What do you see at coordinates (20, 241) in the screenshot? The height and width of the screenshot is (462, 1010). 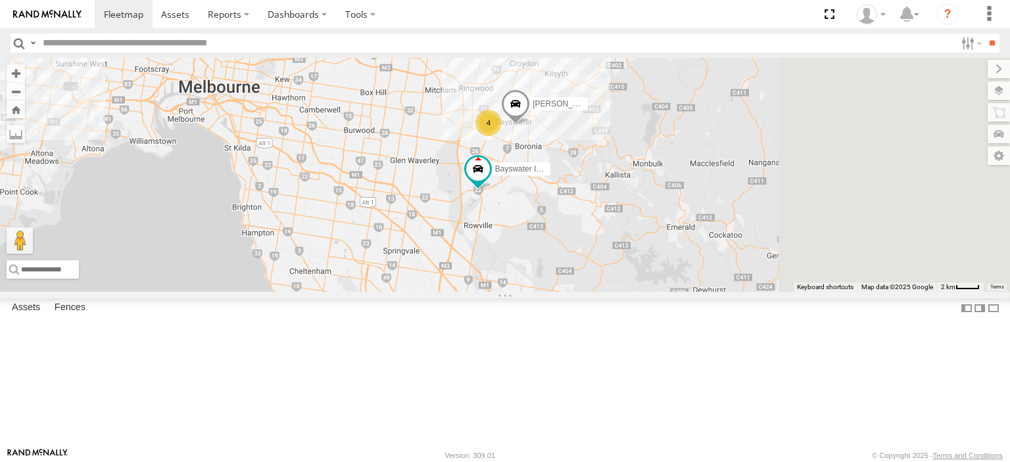 I see `button: Drag Pegman onto the map to open Street View` at bounding box center [20, 241].